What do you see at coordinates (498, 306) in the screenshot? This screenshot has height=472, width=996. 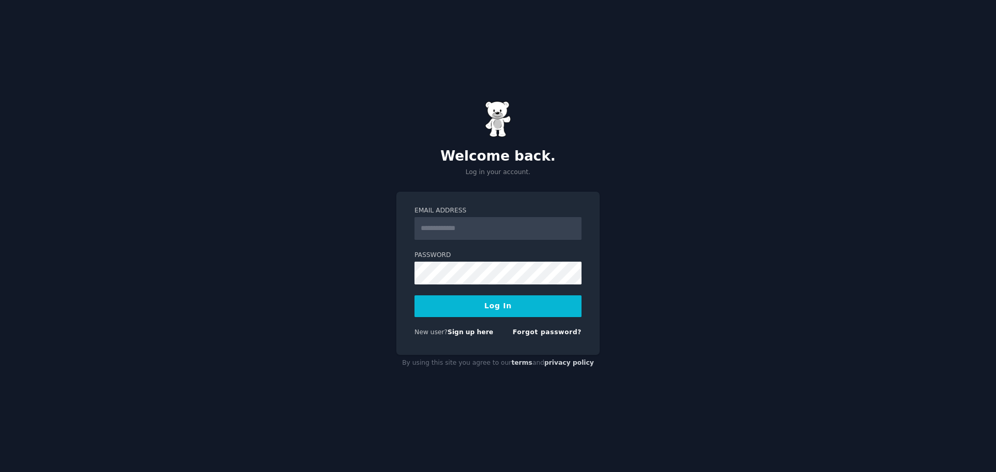 I see `button: Log In` at bounding box center [498, 306].